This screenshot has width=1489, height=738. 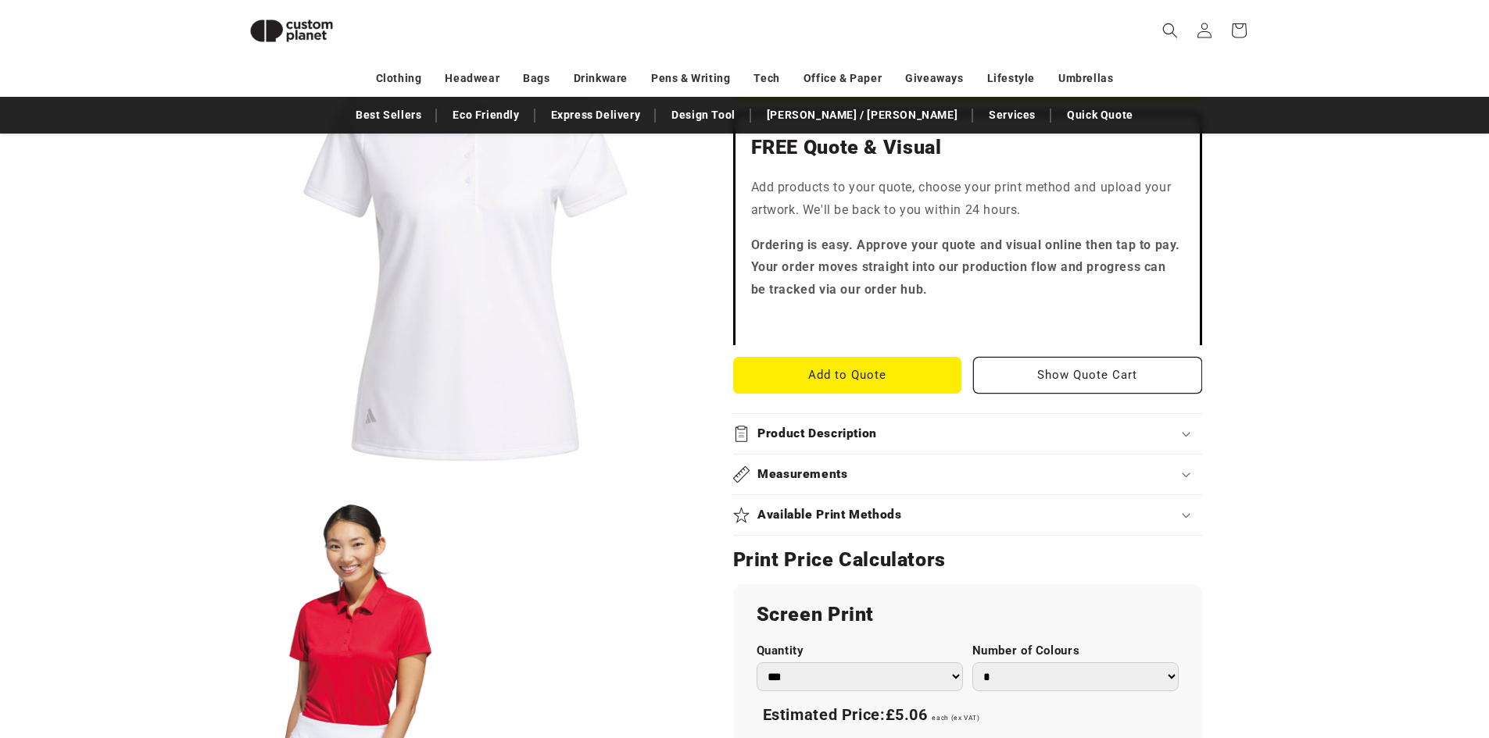 I want to click on summary: Product Description, so click(x=967, y=434).